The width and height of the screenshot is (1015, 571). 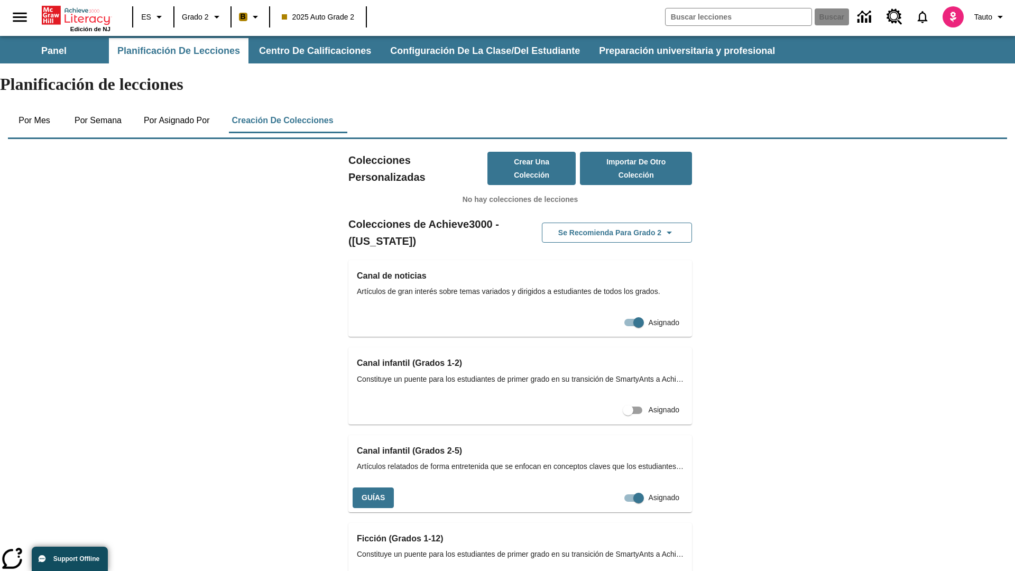 I want to click on button: Planificación de lecciones, so click(x=179, y=51).